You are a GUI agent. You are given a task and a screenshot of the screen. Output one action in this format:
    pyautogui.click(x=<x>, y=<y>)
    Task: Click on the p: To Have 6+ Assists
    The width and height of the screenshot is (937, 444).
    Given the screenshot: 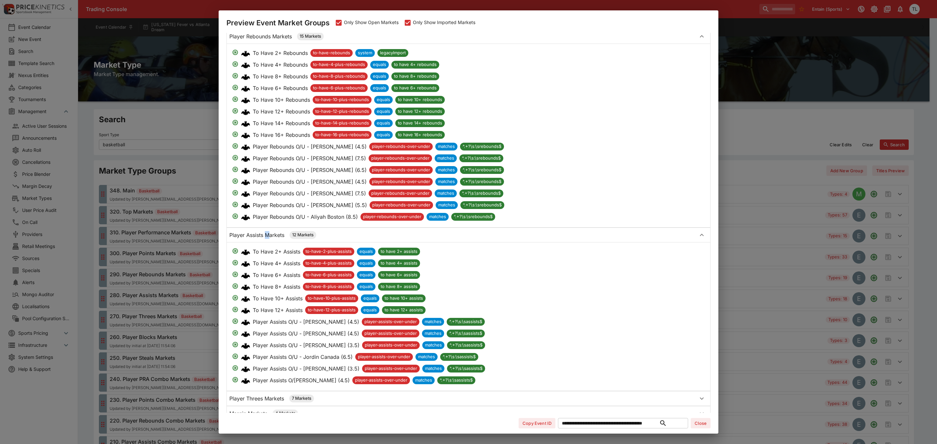 What is the action you would take?
    pyautogui.click(x=277, y=276)
    